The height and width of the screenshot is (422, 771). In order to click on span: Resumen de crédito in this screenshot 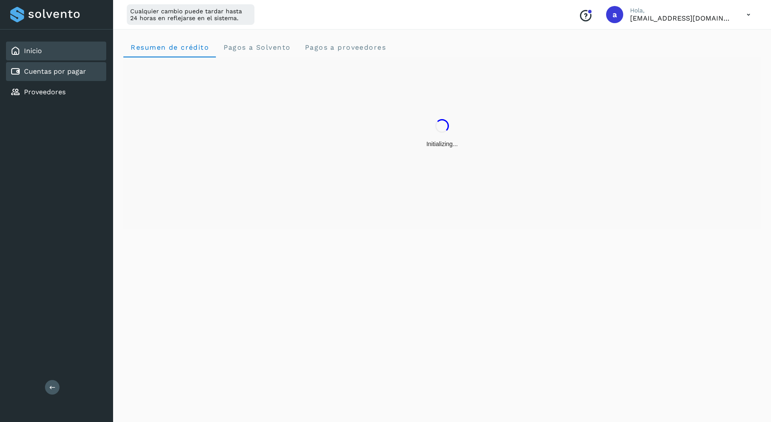, I will do `click(170, 47)`.